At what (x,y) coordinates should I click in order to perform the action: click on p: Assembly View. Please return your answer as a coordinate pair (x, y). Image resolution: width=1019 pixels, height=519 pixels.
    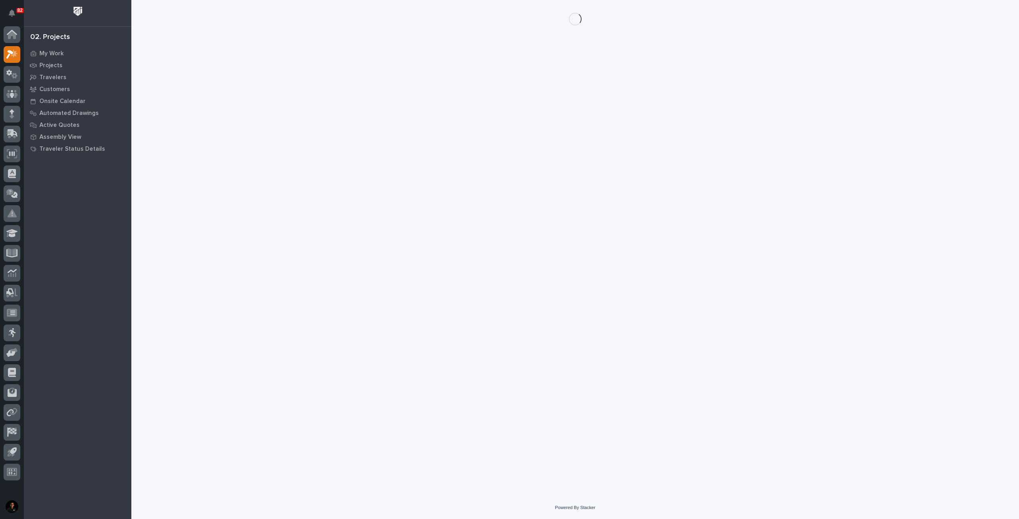
    Looking at the image, I should click on (60, 137).